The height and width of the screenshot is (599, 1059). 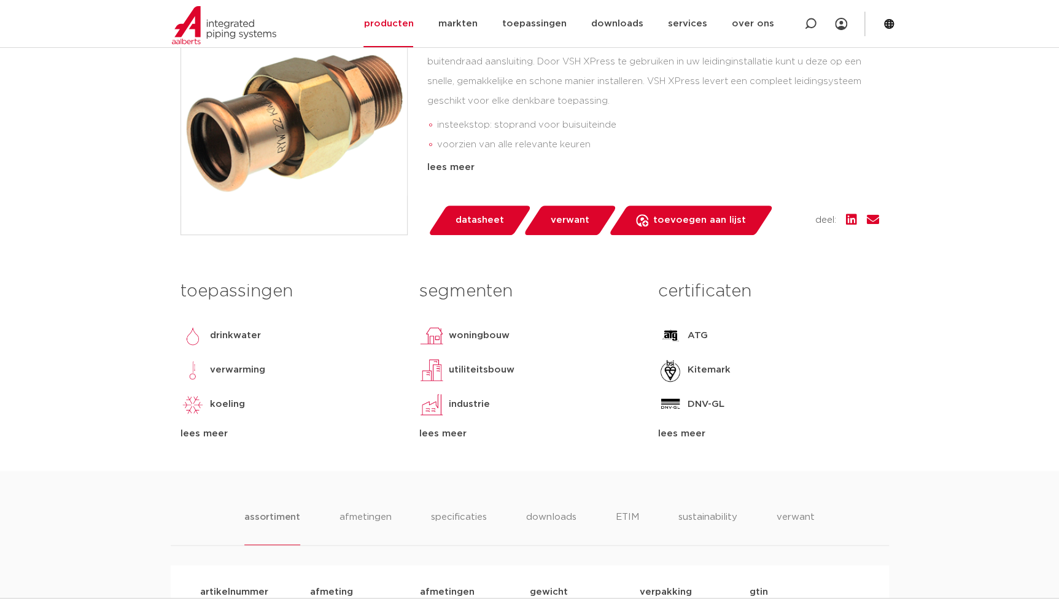 I want to click on a: verwant, so click(x=570, y=220).